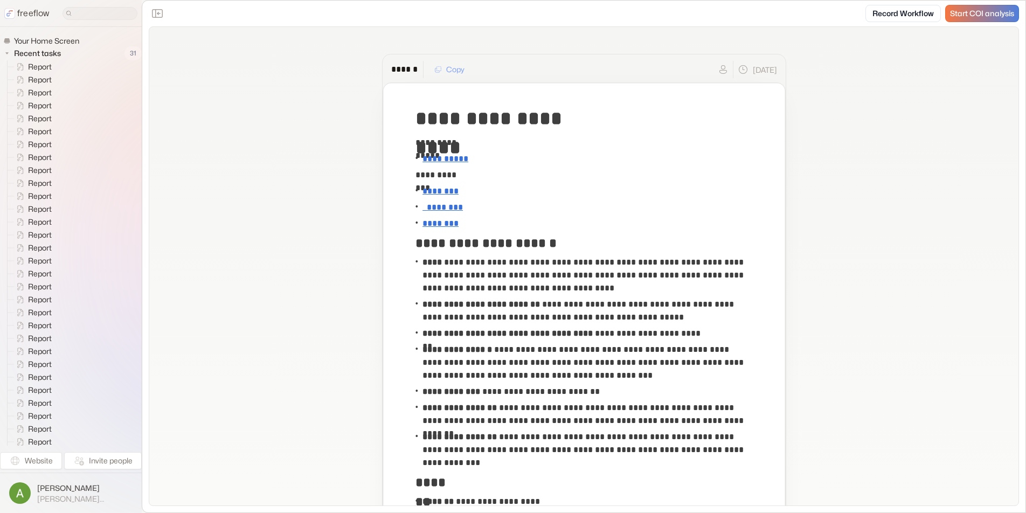 This screenshot has width=1026, height=513. What do you see at coordinates (34, 53) in the screenshot?
I see `button: Recent tasks` at bounding box center [34, 53].